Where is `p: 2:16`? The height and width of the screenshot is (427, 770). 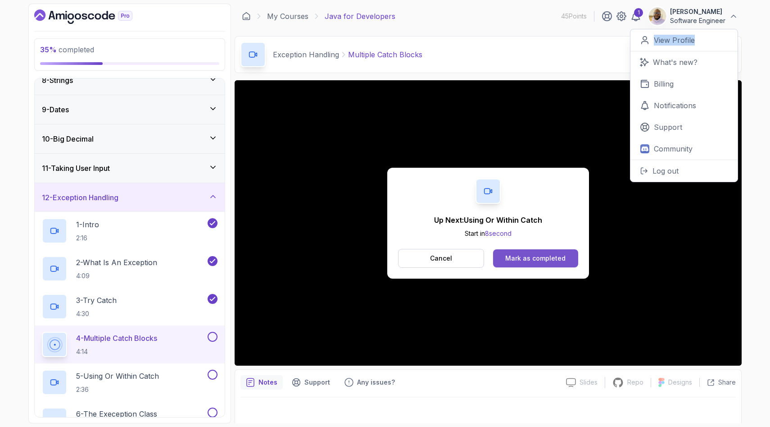
p: 2:16 is located at coordinates (87, 238).